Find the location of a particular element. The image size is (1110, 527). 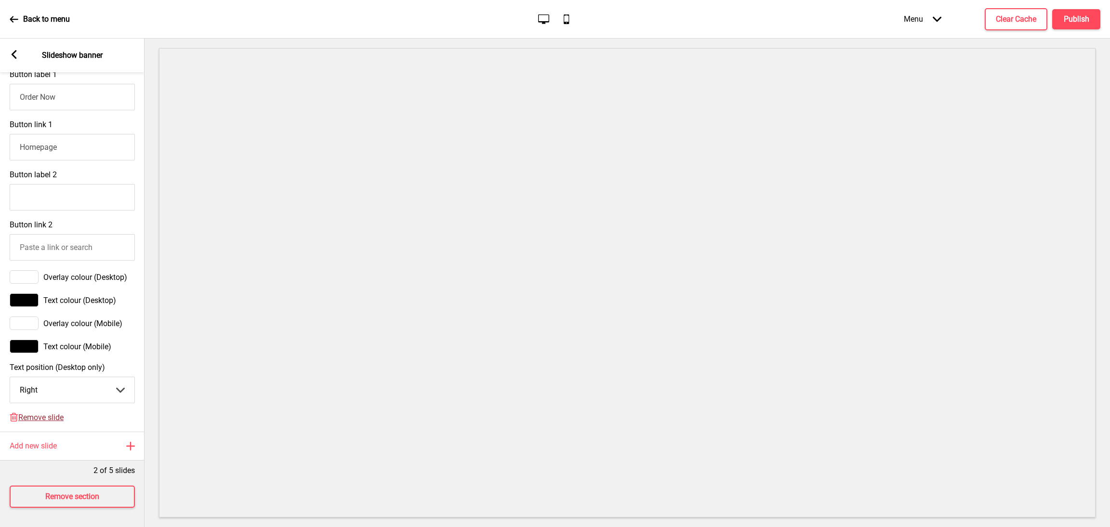

span: Remove slide is located at coordinates (41, 417).